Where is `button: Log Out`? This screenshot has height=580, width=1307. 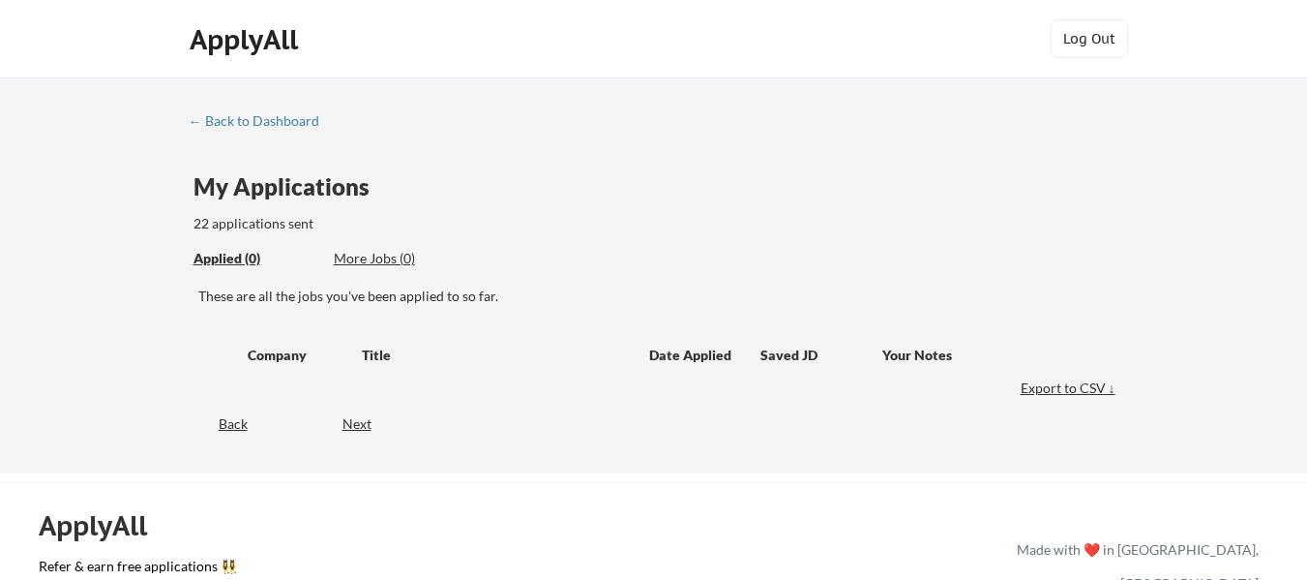 button: Log Out is located at coordinates (1089, 39).